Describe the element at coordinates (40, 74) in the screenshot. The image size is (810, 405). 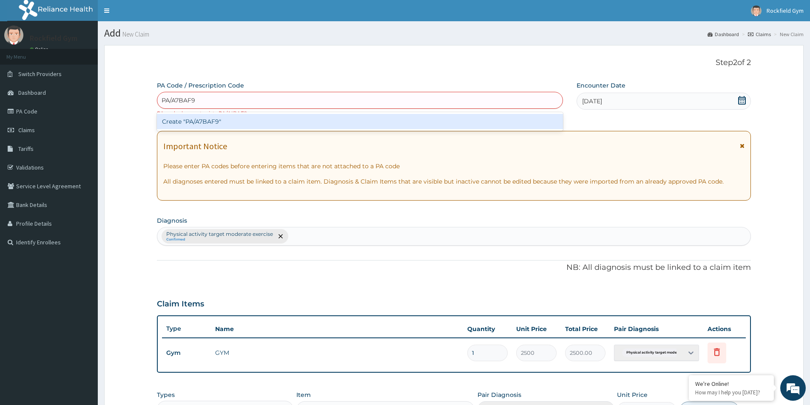
I see `span: Switch Providers` at that location.